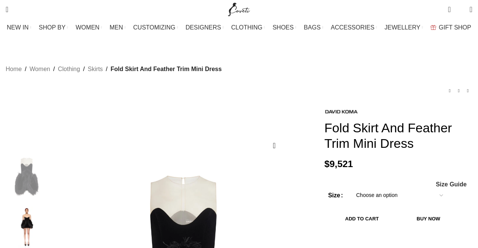  Describe the element at coordinates (118, 28) in the screenshot. I see `a: MEN` at that location.